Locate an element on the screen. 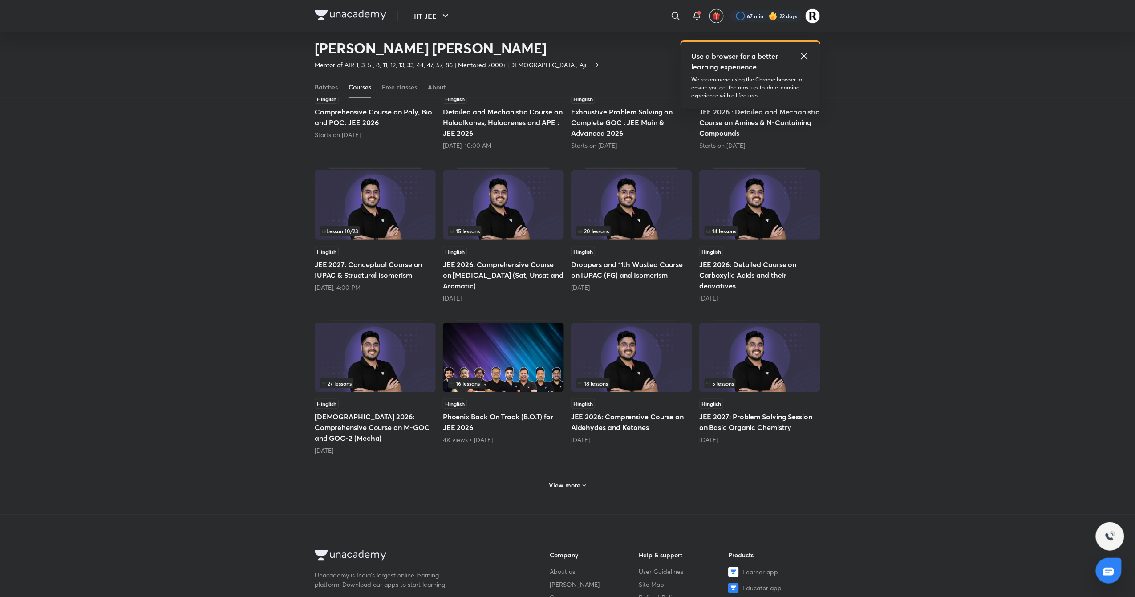 The height and width of the screenshot is (597, 1135). h5: Use a browser for a better learning experience is located at coordinates (735, 61).